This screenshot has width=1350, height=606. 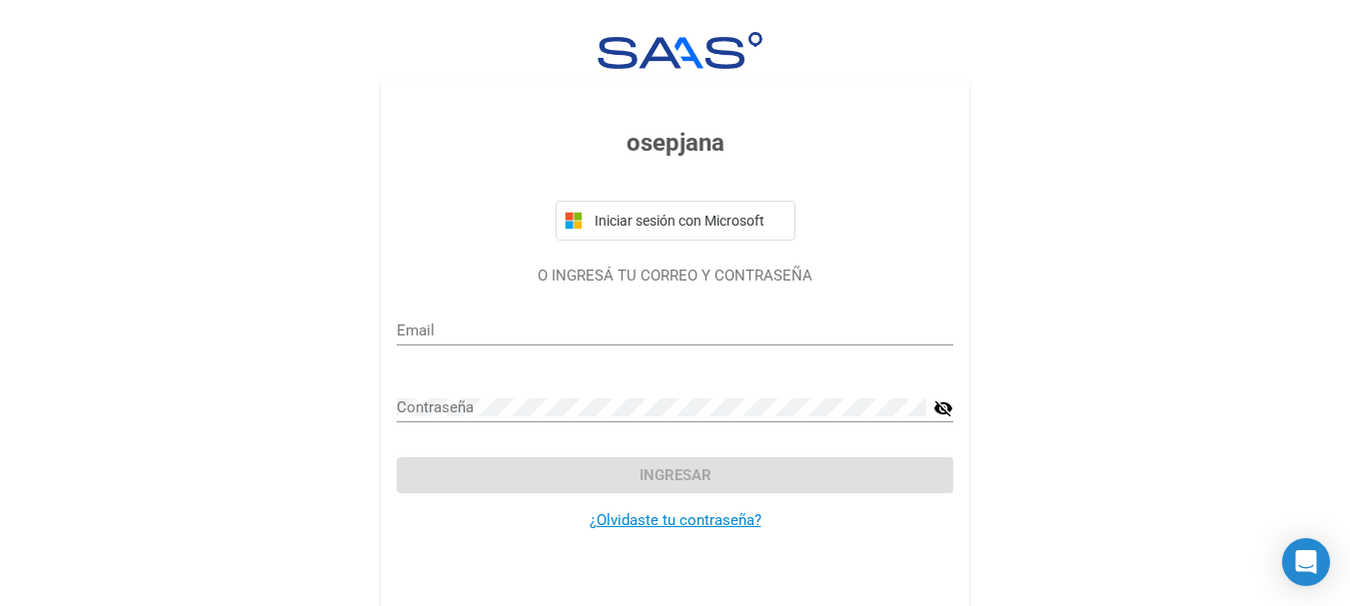 I want to click on span: Ingresar, so click(x=675, y=476).